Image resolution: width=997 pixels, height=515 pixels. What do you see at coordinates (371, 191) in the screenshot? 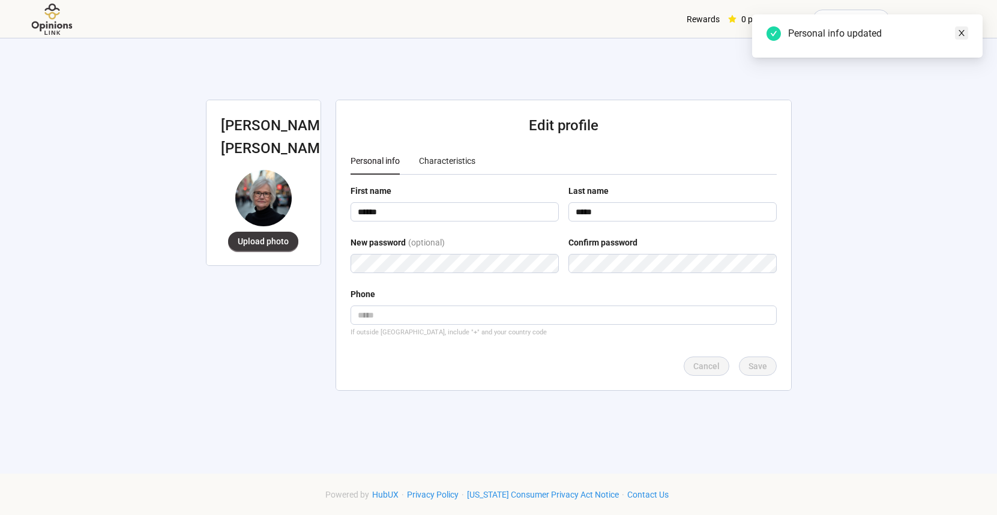
I see `div: First name` at bounding box center [371, 191].